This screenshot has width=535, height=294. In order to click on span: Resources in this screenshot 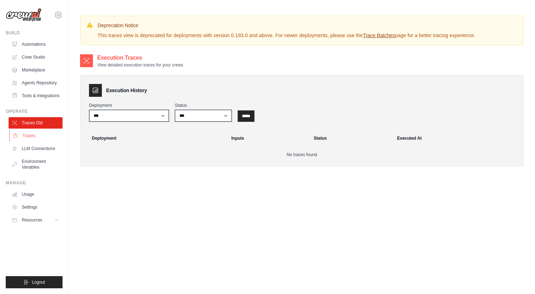, I will do `click(32, 220)`.